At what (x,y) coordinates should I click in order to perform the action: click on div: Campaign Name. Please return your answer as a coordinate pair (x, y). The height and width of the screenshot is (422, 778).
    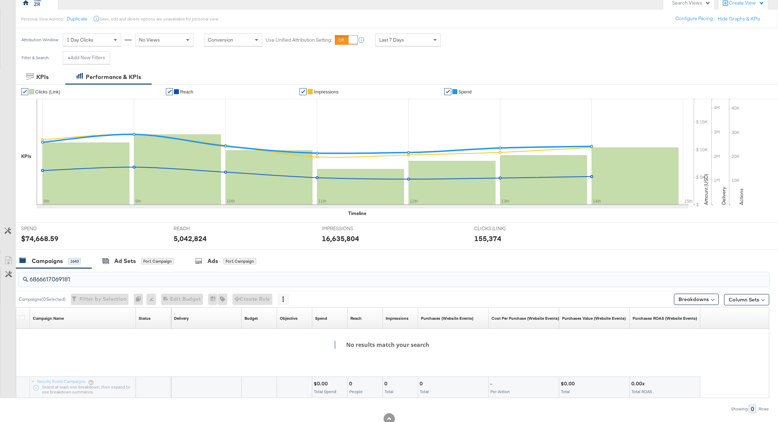
    Looking at the image, I should click on (48, 318).